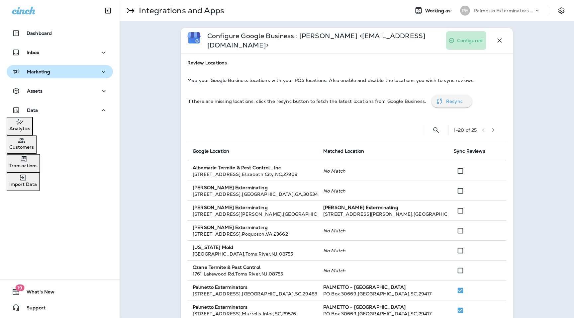 This screenshot has height=318, width=574. What do you see at coordinates (60, 52) in the screenshot?
I see `button: Inbox` at bounding box center [60, 52].